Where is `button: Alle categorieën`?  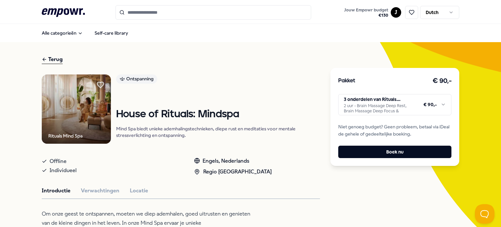
button: Alle categorieën is located at coordinates (62, 33).